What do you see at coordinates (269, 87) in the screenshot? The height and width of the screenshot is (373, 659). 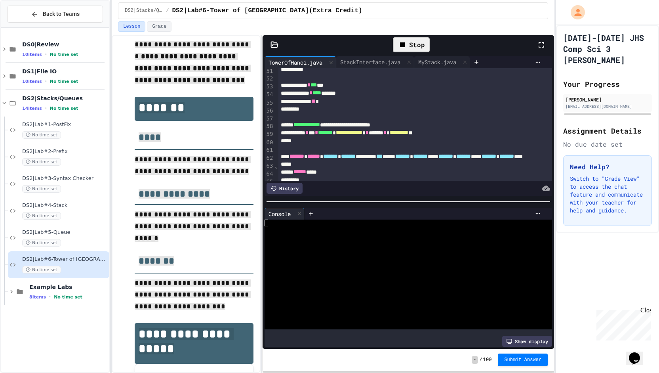 I see `div: 53` at bounding box center [269, 87].